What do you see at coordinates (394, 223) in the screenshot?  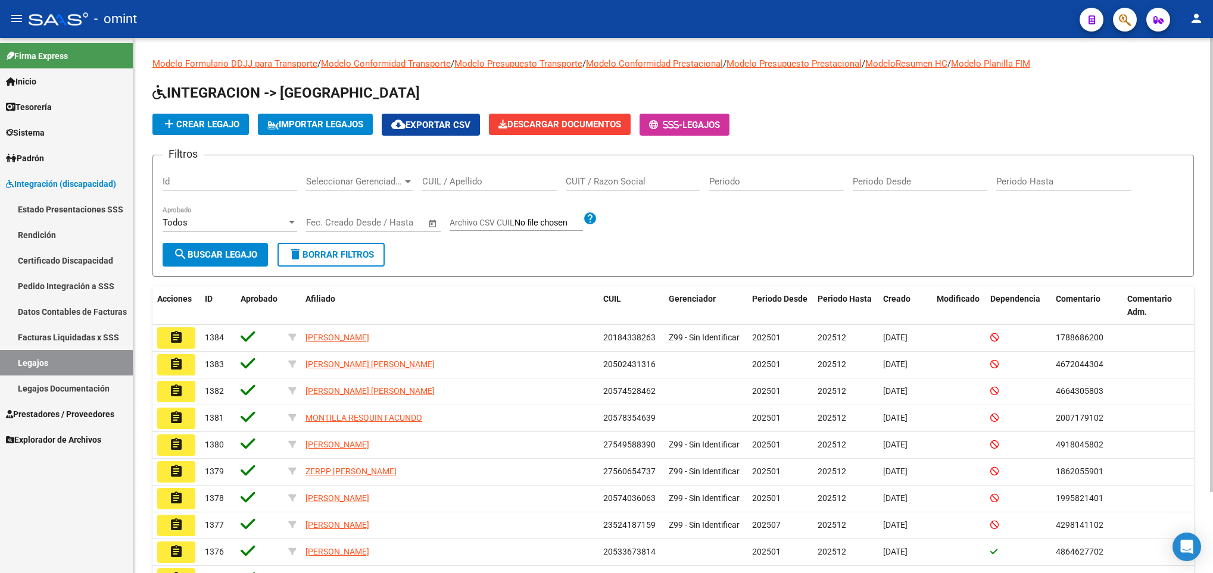 I see `input: Fecha fin` at bounding box center [394, 223].